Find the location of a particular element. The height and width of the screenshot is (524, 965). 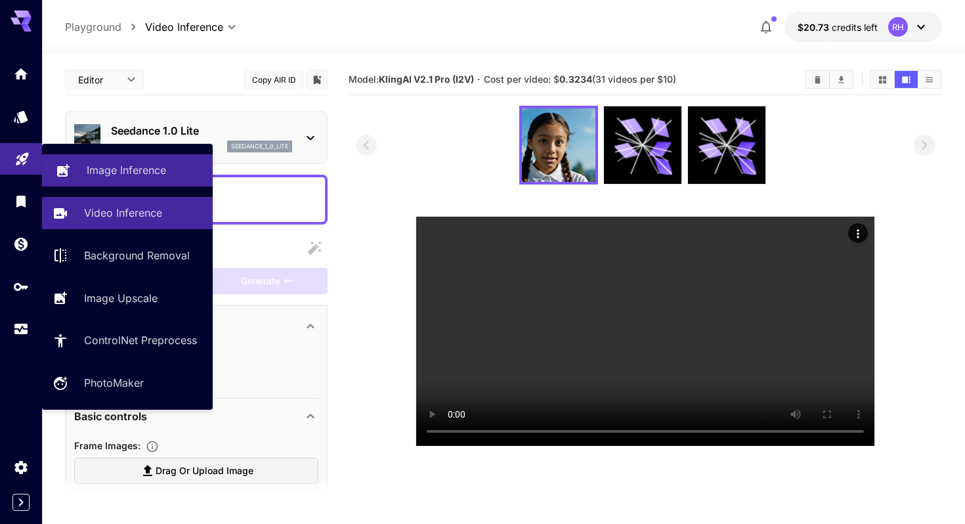

button: Download All is located at coordinates (841, 79).